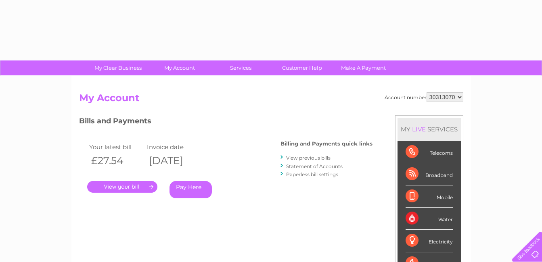 The image size is (542, 262). Describe the element at coordinates (225, 122) in the screenshot. I see `h3: Bills and Payments` at that location.